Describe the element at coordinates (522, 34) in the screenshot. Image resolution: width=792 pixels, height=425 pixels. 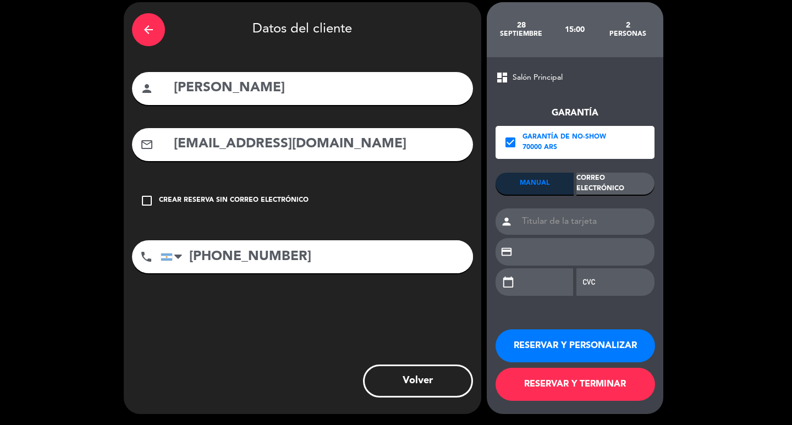
I see `div: septiembre` at that location.